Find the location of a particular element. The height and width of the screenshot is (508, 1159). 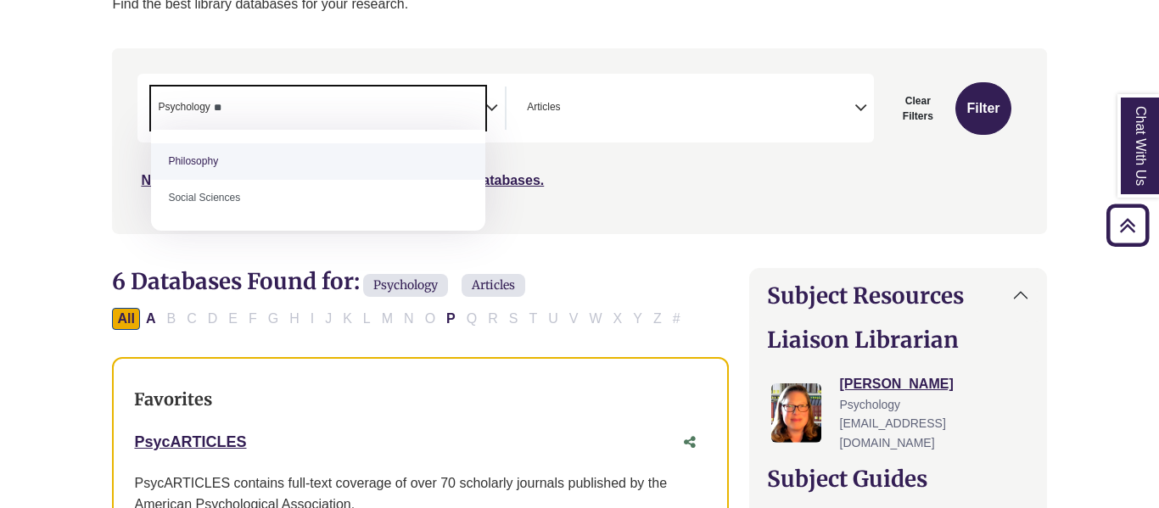

h2: Liaison Librarian is located at coordinates (898, 339).